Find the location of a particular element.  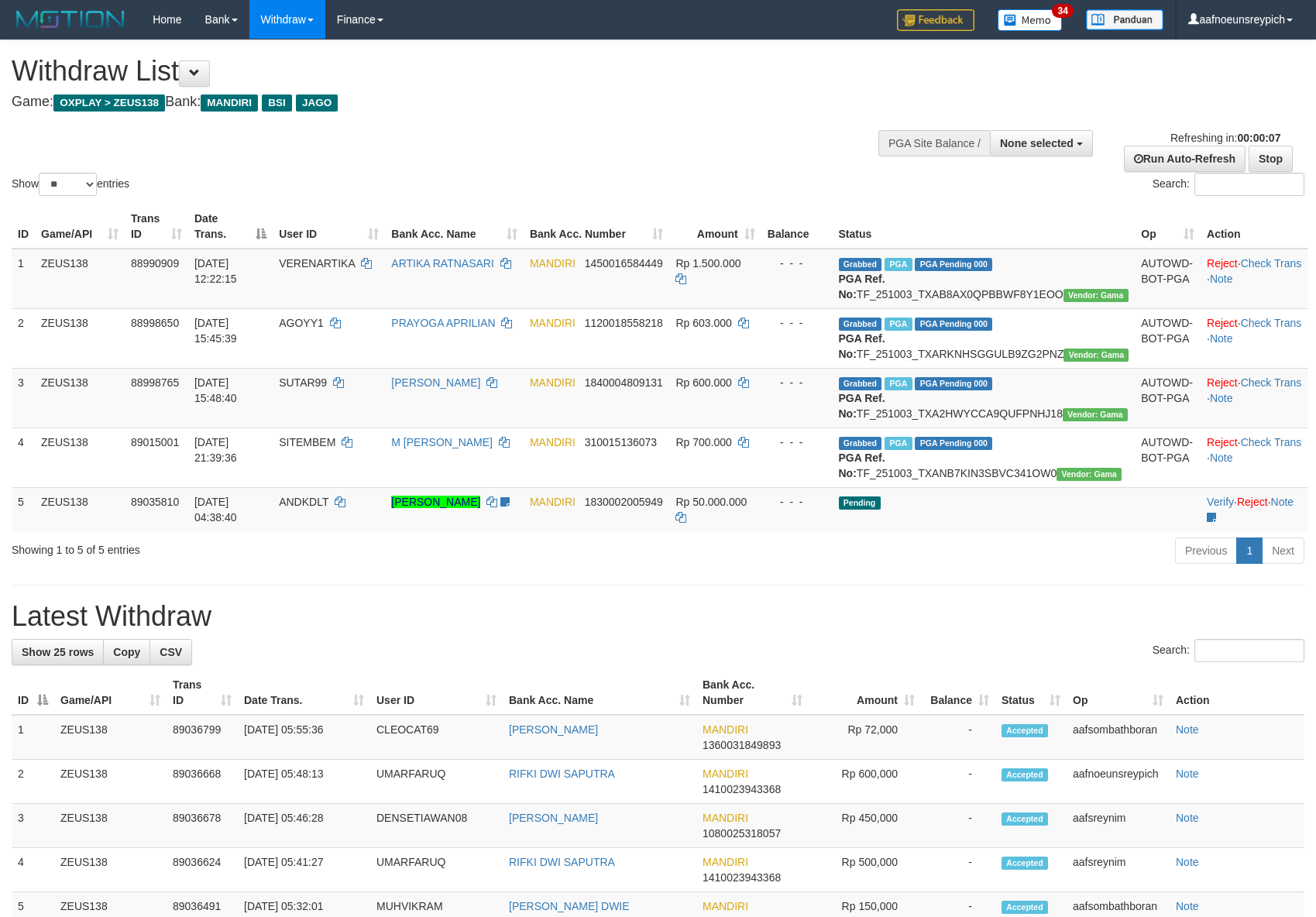

span: Copy 1120018558218 to clipboard is located at coordinates (623, 323).